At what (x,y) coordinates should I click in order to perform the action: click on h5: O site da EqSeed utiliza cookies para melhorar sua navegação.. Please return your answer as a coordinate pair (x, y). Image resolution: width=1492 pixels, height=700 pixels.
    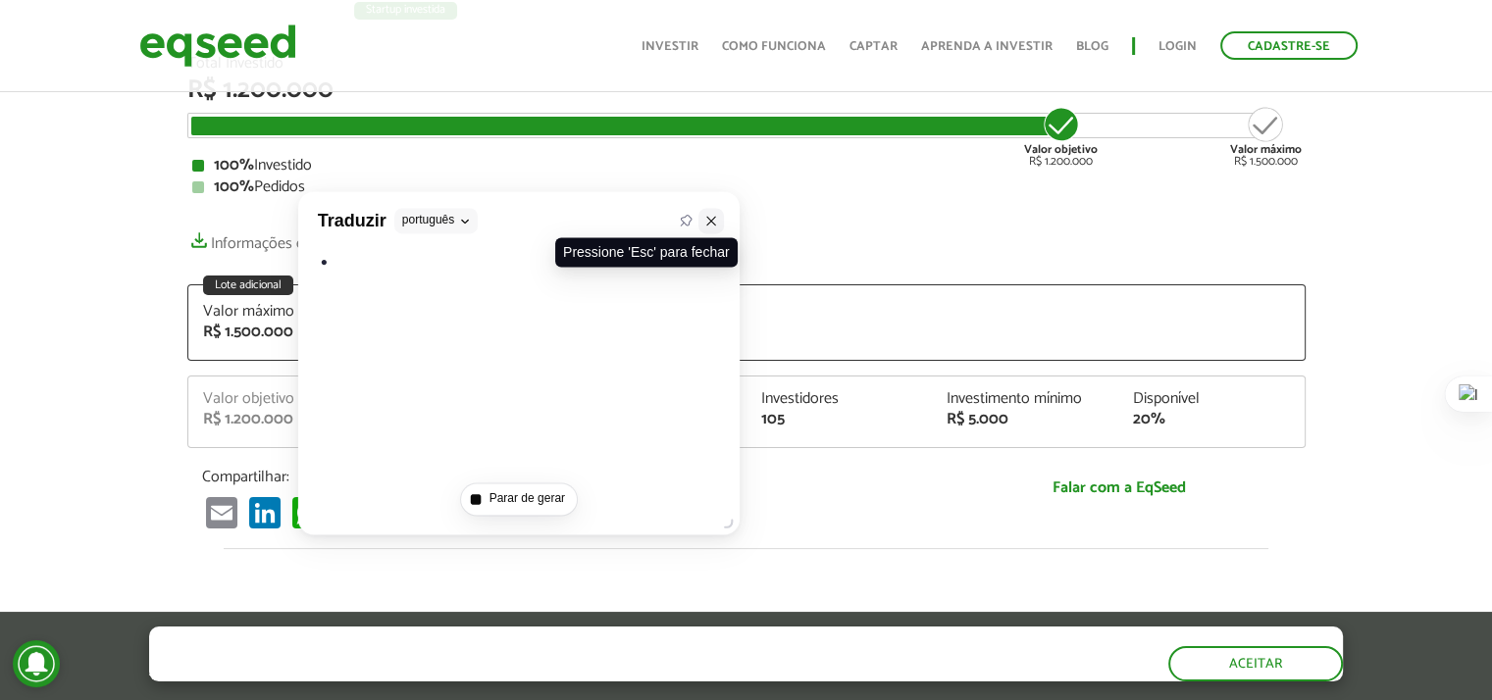
    Looking at the image, I should click on (504, 641).